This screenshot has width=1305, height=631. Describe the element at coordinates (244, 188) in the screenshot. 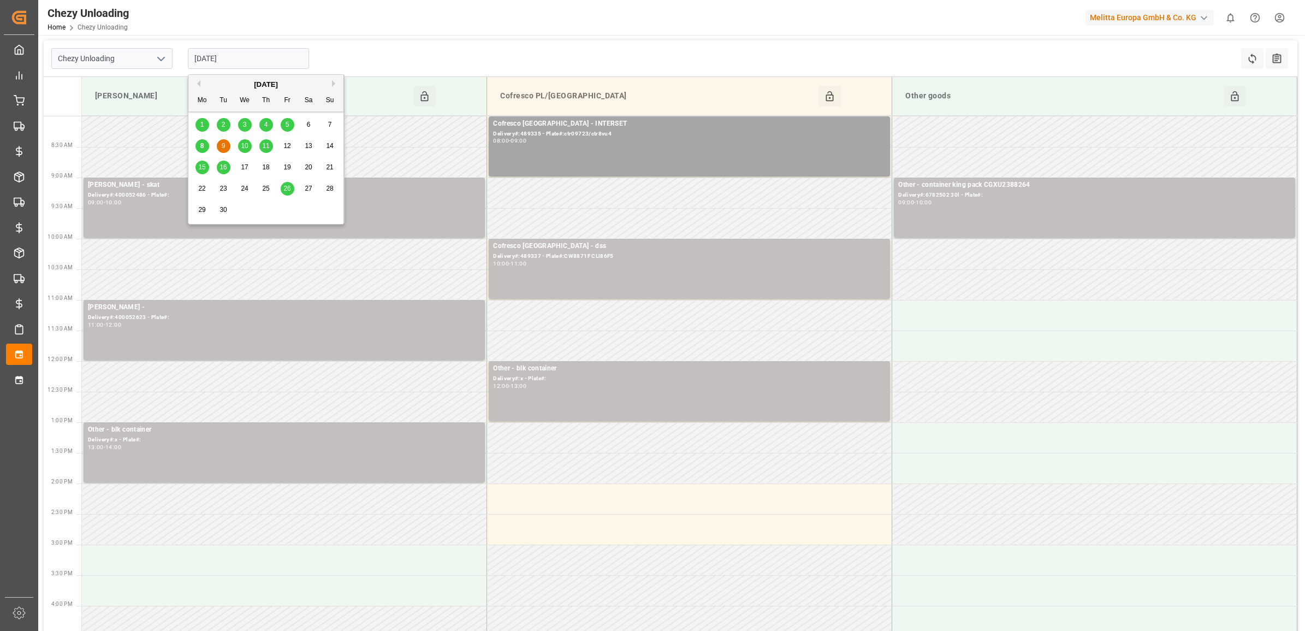

I see `span: 24` at that location.